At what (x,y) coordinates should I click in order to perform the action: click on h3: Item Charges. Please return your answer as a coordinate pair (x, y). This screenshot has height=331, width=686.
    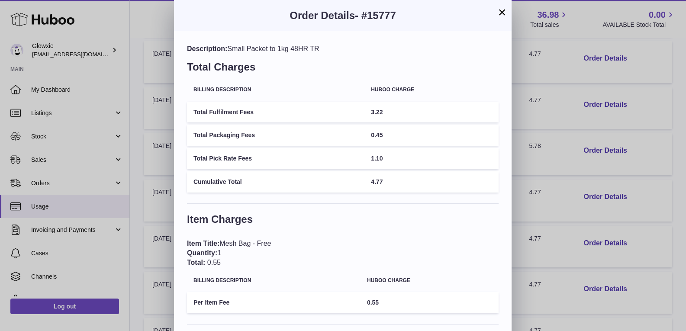
    Looking at the image, I should click on (343, 222).